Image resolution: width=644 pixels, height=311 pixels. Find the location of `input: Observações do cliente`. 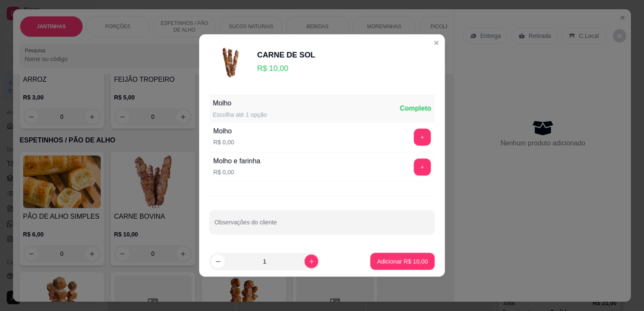

input: Observações do cliente is located at coordinates (322, 225).